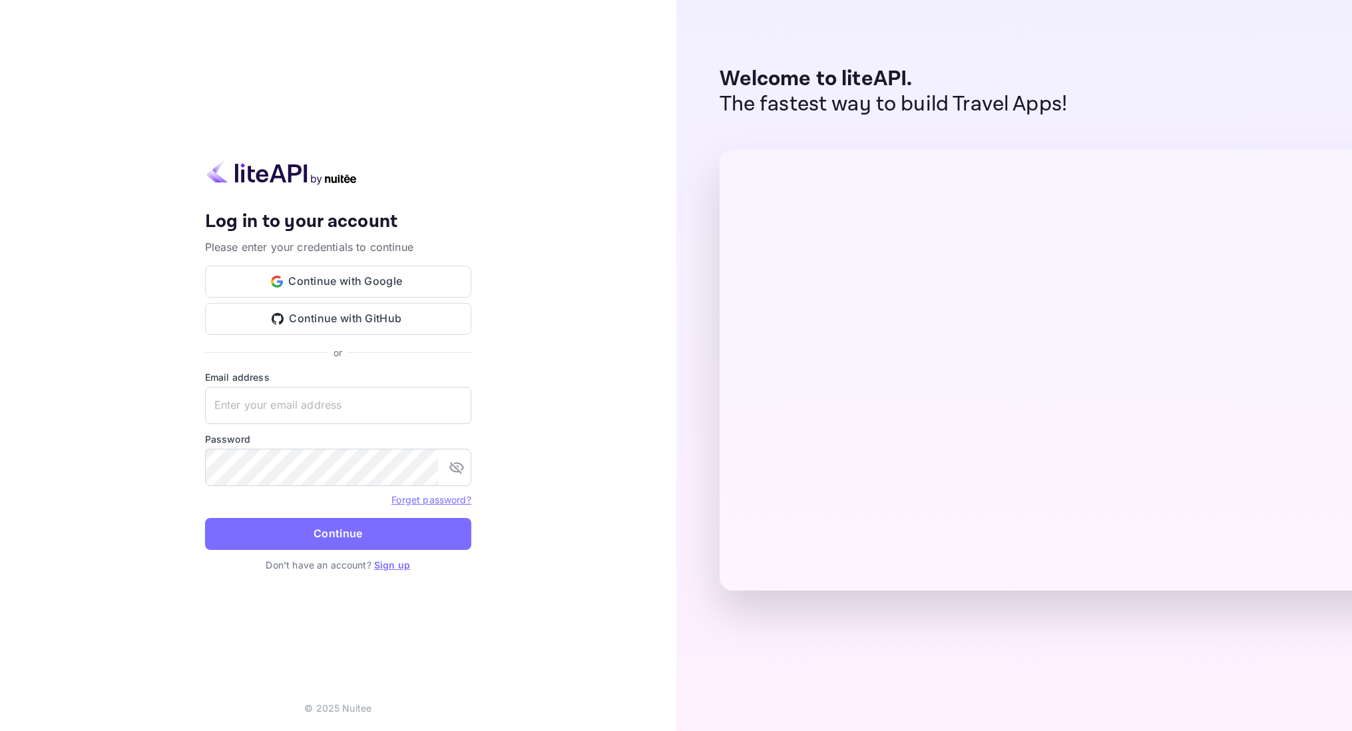  I want to click on label: Email address, so click(338, 377).